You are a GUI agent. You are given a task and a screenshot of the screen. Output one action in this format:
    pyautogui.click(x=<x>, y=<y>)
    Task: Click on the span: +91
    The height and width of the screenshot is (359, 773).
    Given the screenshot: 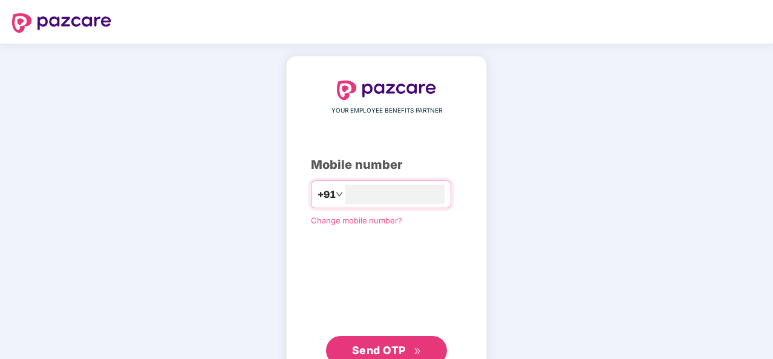 What is the action you would take?
    pyautogui.click(x=327, y=194)
    